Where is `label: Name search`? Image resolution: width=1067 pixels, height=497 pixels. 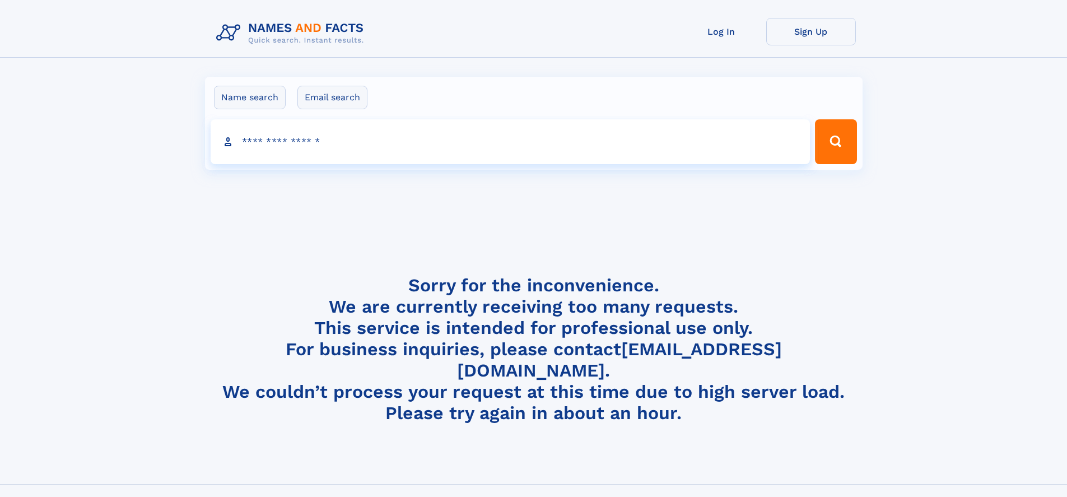 label: Name search is located at coordinates (250, 97).